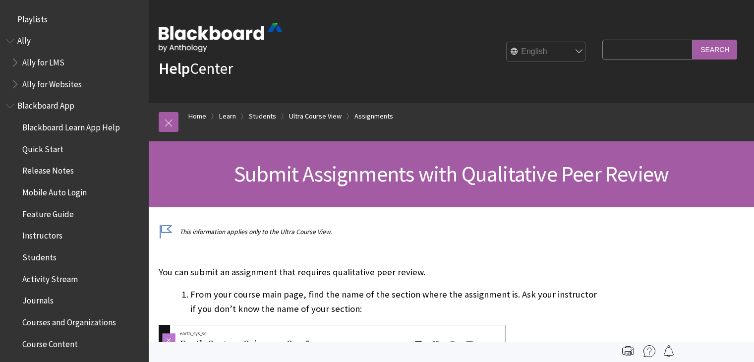 This screenshot has height=362, width=754. I want to click on span: Ally for LMS, so click(43, 60).